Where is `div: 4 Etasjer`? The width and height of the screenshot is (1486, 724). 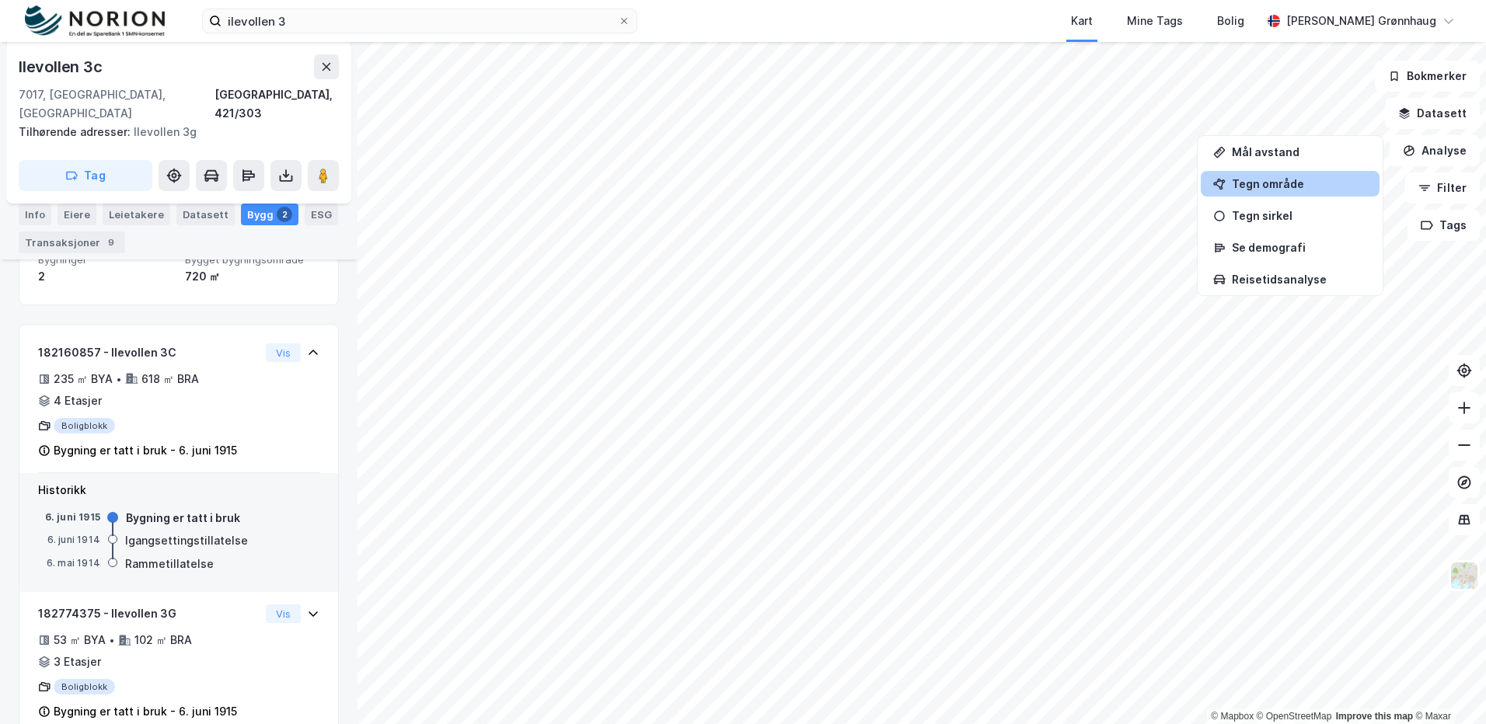
div: 4 Etasjer is located at coordinates (78, 401).